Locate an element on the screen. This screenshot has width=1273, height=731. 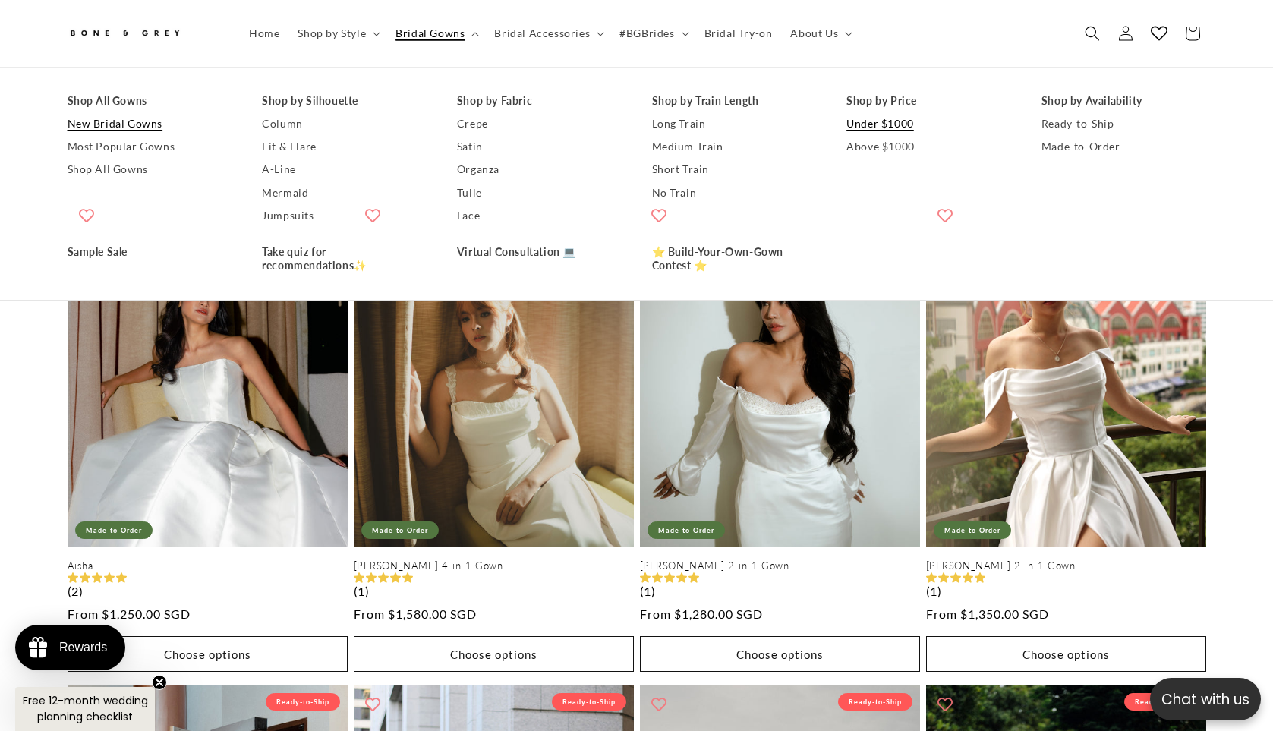
a: Fit & Flare is located at coordinates (344, 147).